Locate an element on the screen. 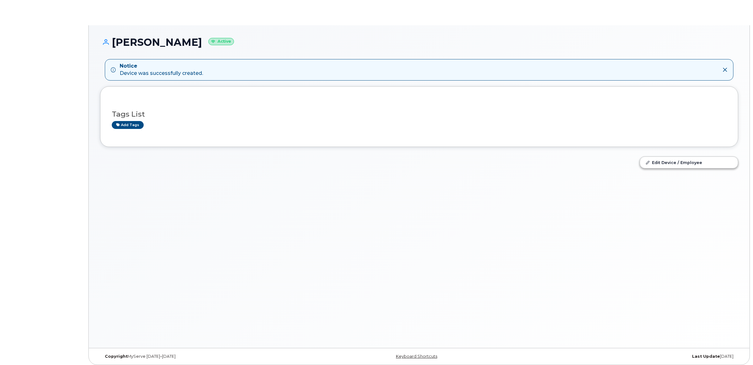 Image resolution: width=753 pixels, height=365 pixels. a: Keyboard Shortcuts is located at coordinates (417, 356).